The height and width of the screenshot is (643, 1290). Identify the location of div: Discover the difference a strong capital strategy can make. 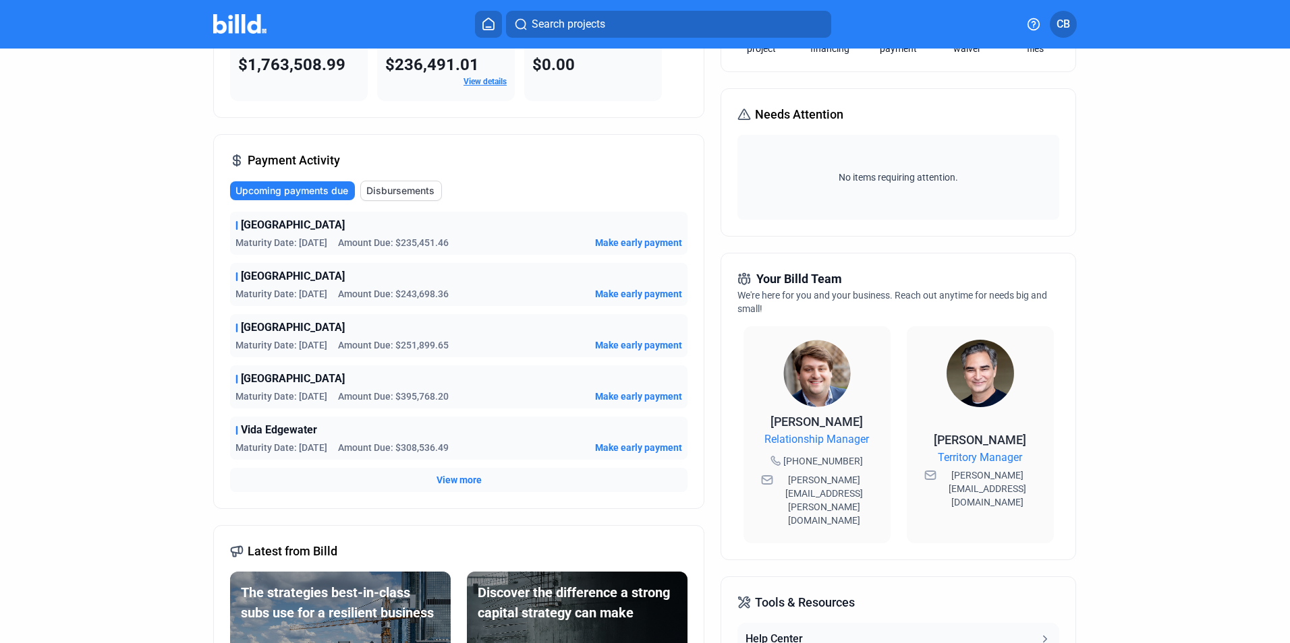
(577, 603).